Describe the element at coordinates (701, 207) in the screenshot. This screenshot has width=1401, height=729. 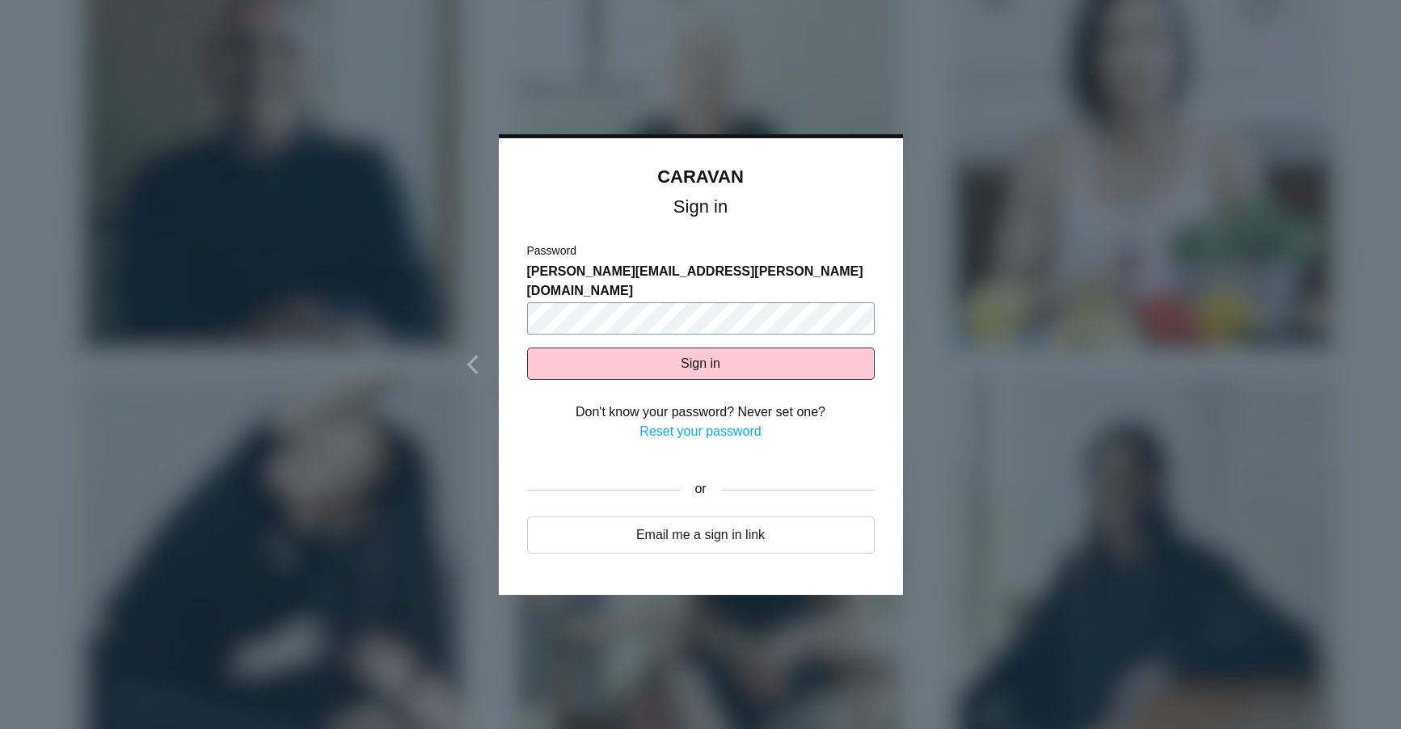
I see `h1: Sign in` at that location.